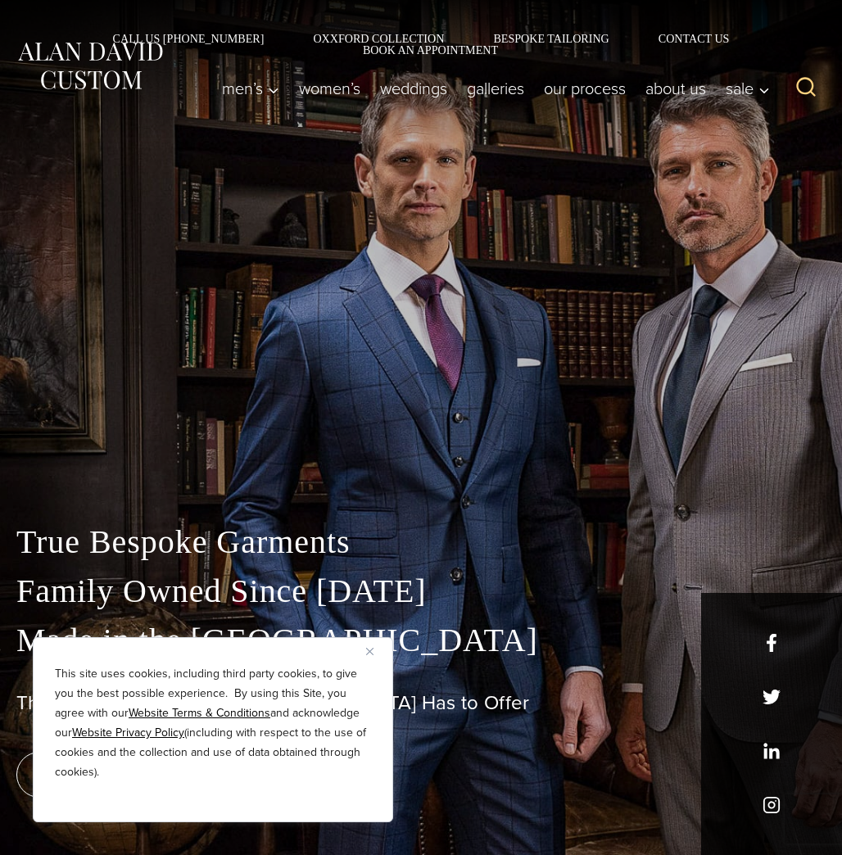 This screenshot has height=855, width=842. What do you see at coordinates (495, 88) in the screenshot?
I see `nav: Primary Navigation` at bounding box center [495, 88].